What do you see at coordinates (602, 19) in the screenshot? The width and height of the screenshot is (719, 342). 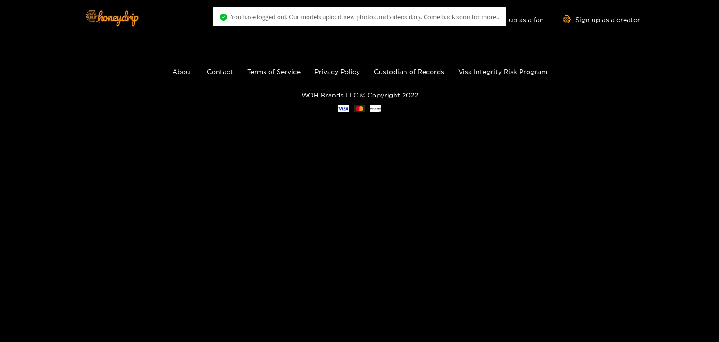 I see `a: Sign up as a creator` at bounding box center [602, 19].